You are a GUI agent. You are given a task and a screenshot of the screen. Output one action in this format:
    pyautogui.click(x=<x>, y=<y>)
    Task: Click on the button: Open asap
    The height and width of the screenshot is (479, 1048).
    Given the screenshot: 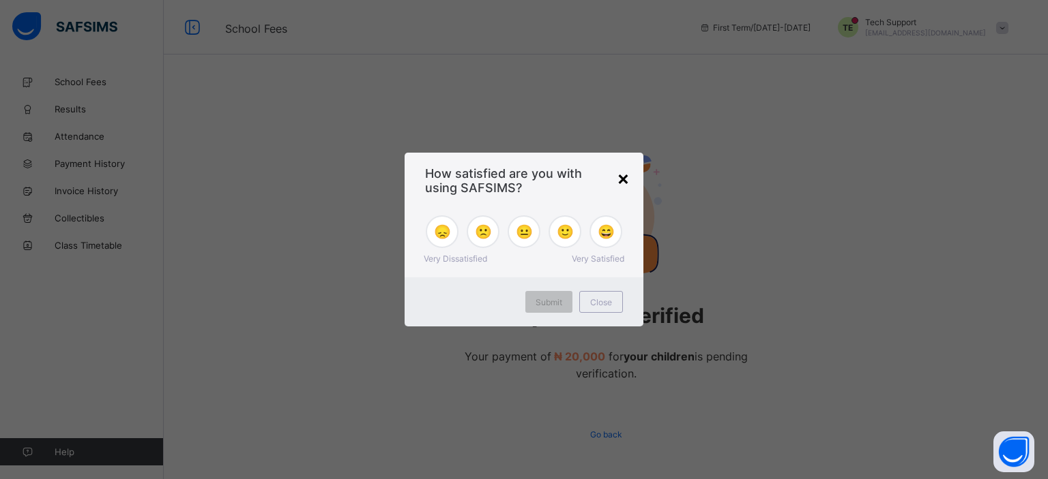 What is the action you would take?
    pyautogui.click(x=1014, y=452)
    